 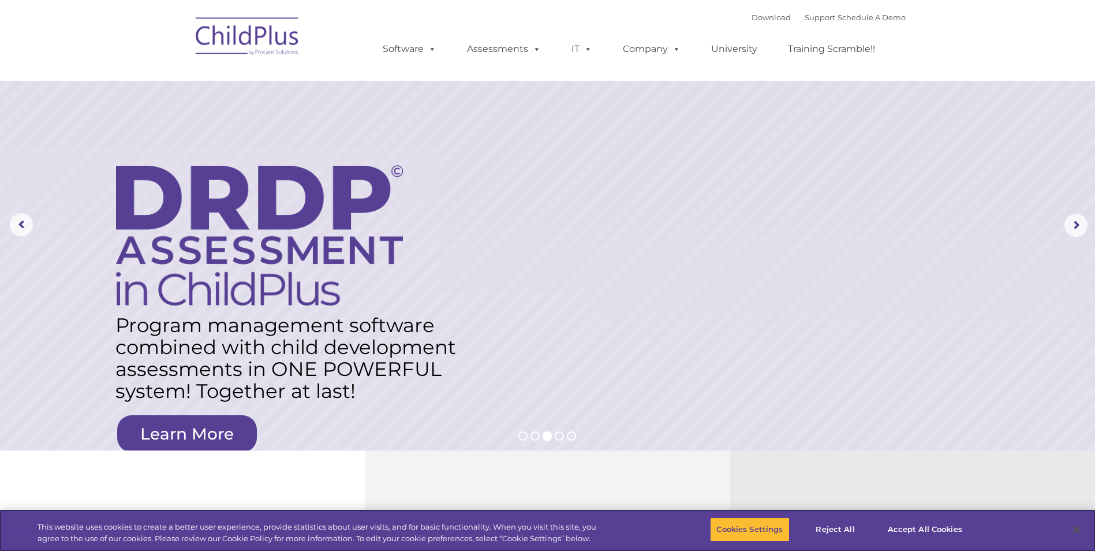 I want to click on a: Schedule A Demo, so click(x=872, y=17).